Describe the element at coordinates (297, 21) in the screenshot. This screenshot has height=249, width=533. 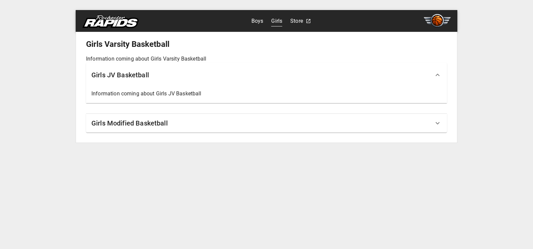
I see `a: Store` at that location.